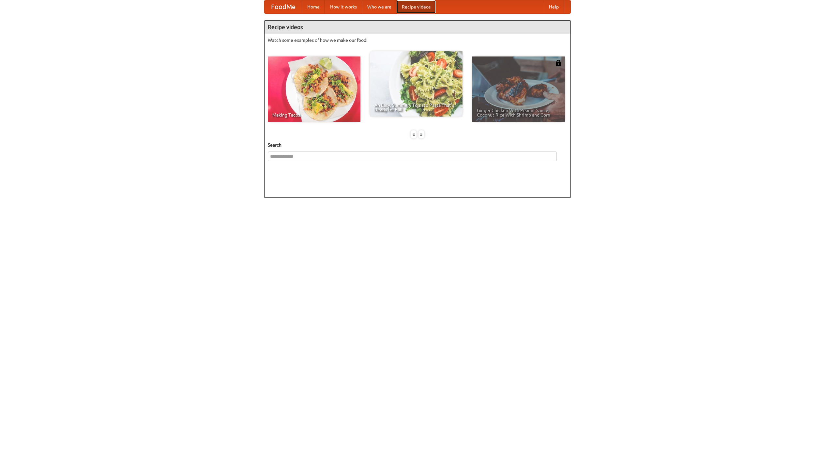 This screenshot has height=462, width=835. I want to click on a: Help, so click(554, 7).